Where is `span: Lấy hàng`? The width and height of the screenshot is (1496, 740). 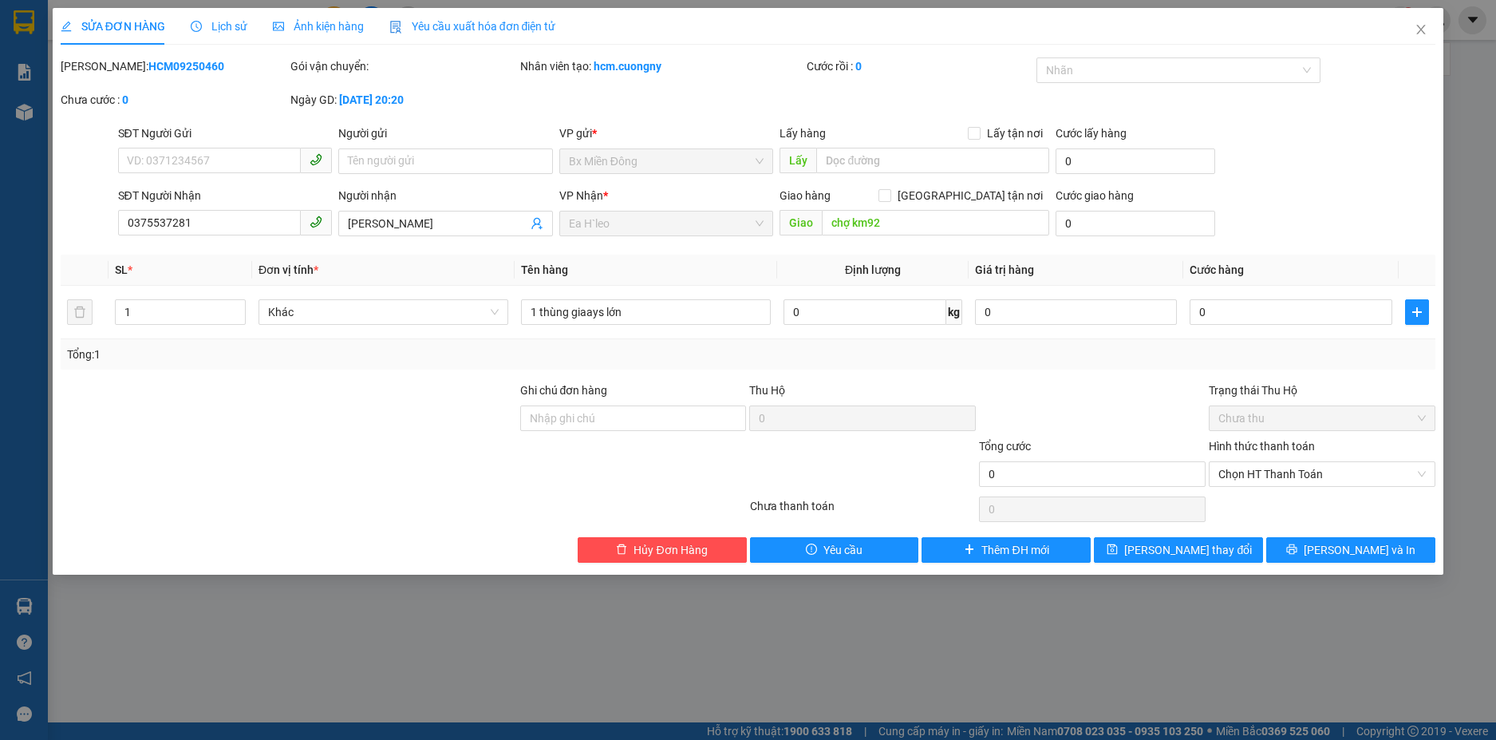
span: Lấy hàng is located at coordinates (803, 133).